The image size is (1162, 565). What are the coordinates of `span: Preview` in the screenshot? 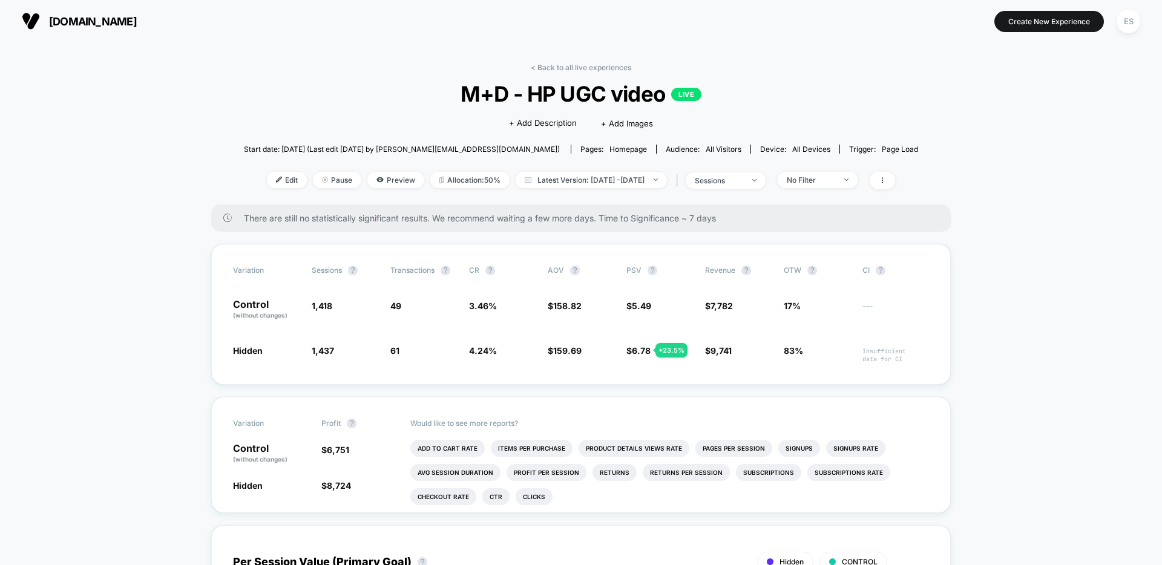 It's located at (396, 180).